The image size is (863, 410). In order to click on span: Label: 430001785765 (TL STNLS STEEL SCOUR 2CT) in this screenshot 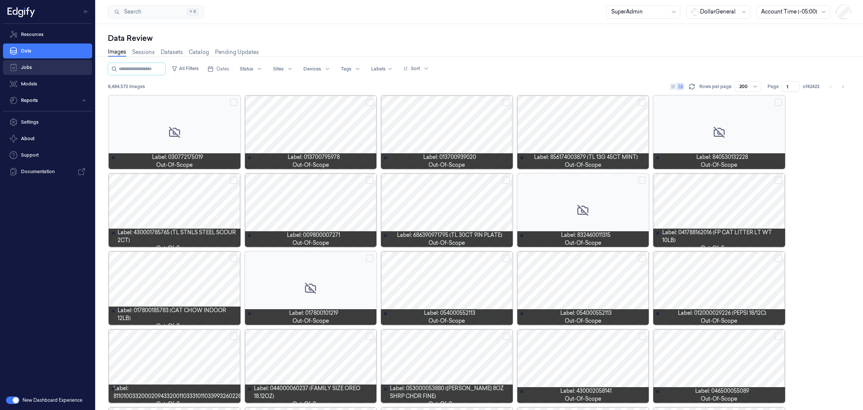, I will do `click(178, 236)`.